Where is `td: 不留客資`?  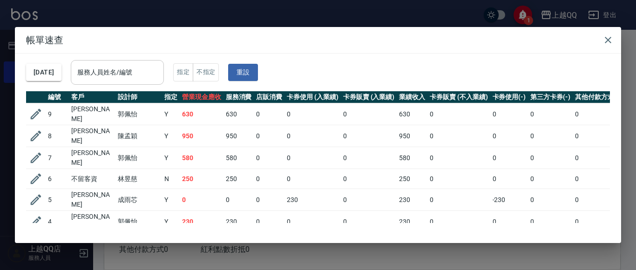
td: 不留客資 is located at coordinates (92, 179).